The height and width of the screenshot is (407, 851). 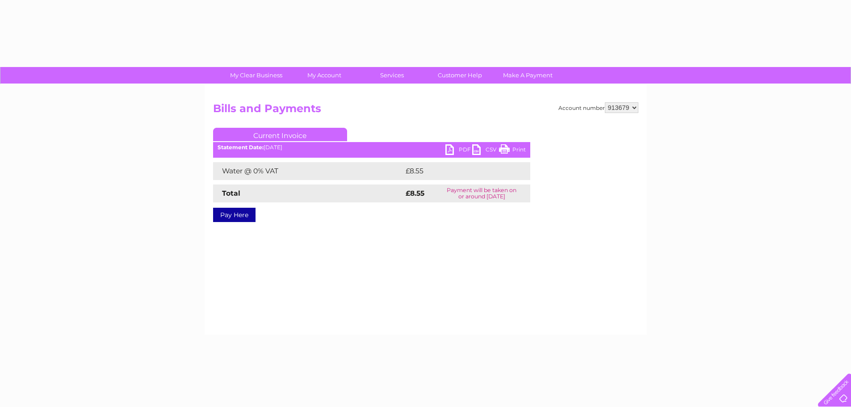 I want to click on a: My Clear Business, so click(x=256, y=75).